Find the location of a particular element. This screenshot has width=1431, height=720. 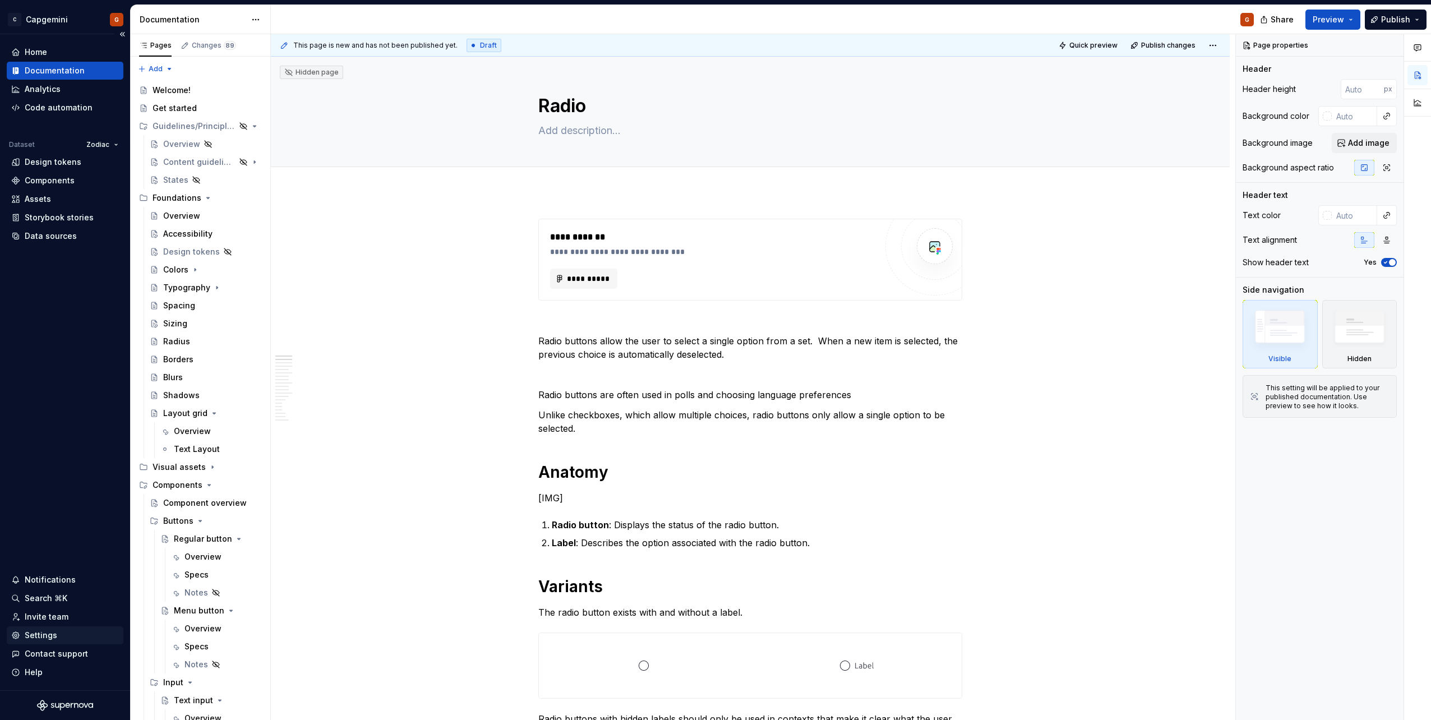

div: Shadows is located at coordinates (181, 395).